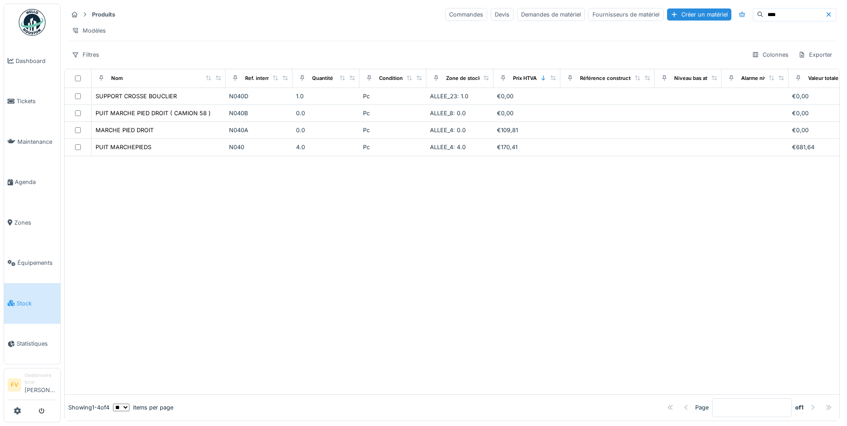 This screenshot has width=847, height=426. I want to click on strong: of 1, so click(799, 407).